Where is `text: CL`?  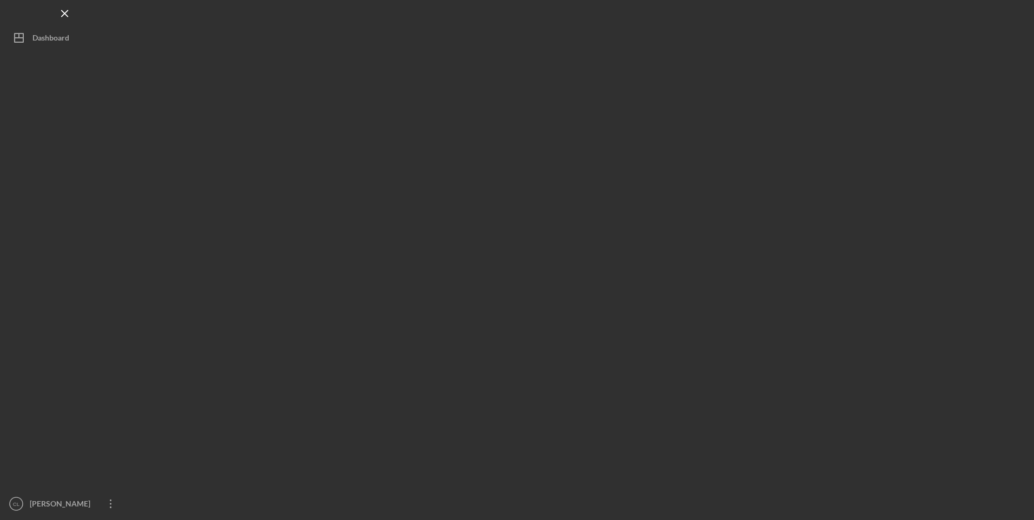
text: CL is located at coordinates (16, 504).